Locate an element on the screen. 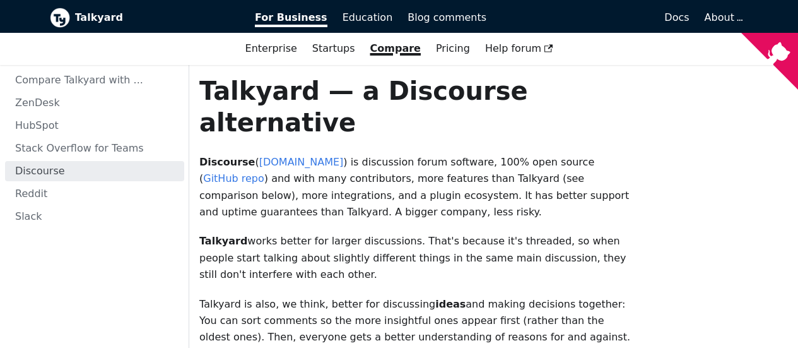 This screenshot has height=348, width=798. span: Education is located at coordinates (368, 17).